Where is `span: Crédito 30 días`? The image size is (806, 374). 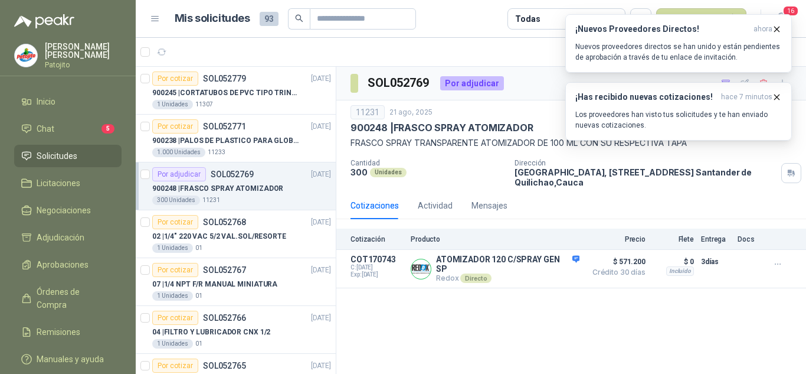
span: Crédito 30 días is located at coordinates (616, 272).